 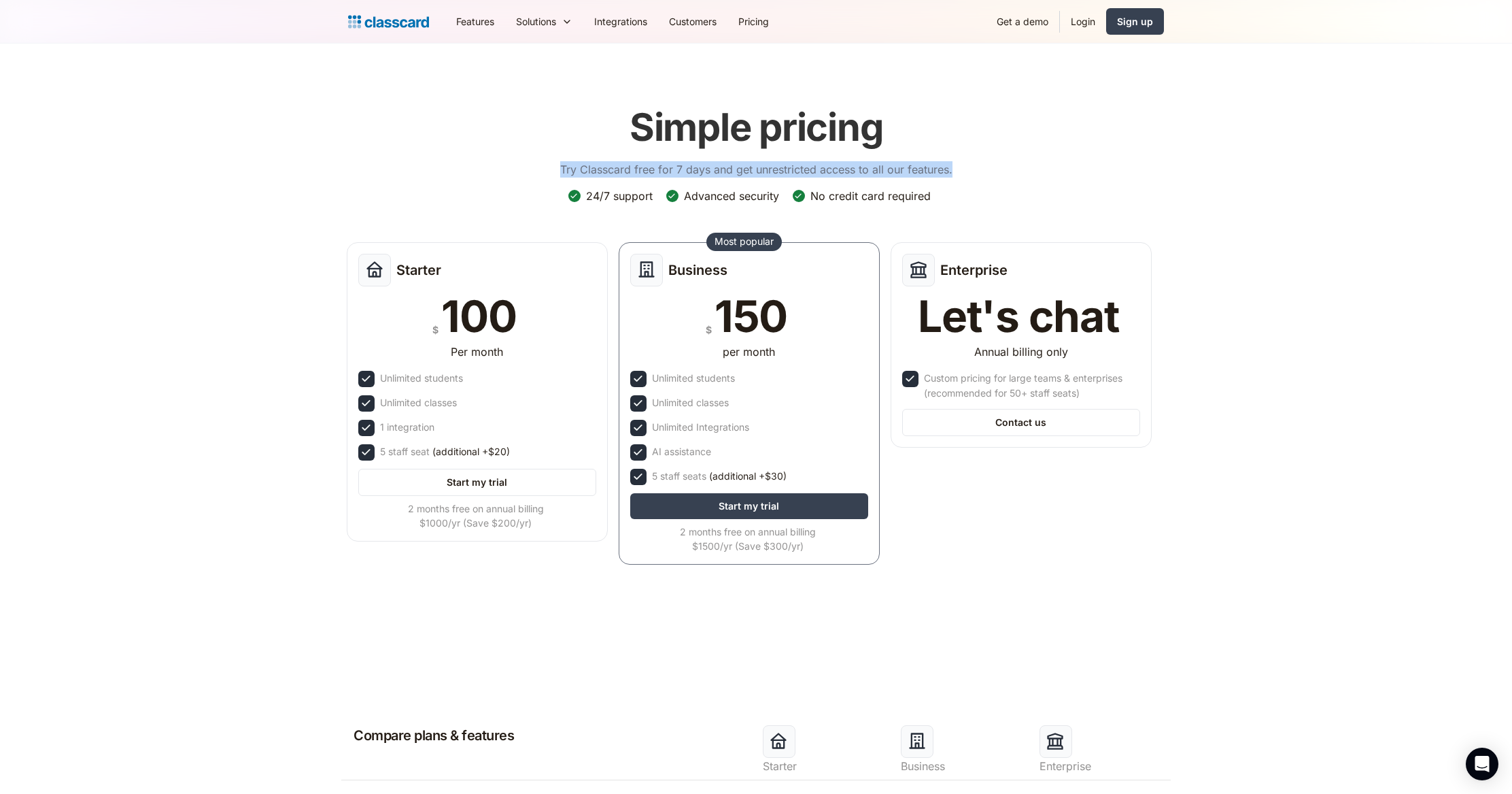 I want to click on div: Advanced security, so click(x=732, y=196).